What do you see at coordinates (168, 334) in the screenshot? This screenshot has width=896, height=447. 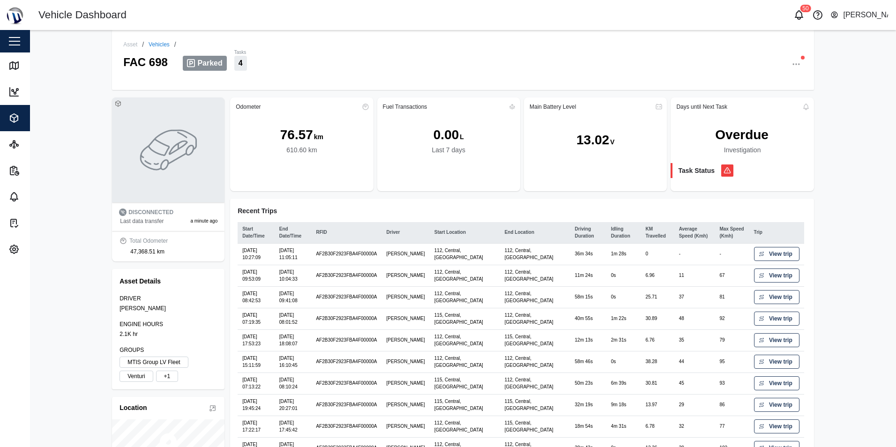 I see `div: 2.1K hr` at bounding box center [168, 334].